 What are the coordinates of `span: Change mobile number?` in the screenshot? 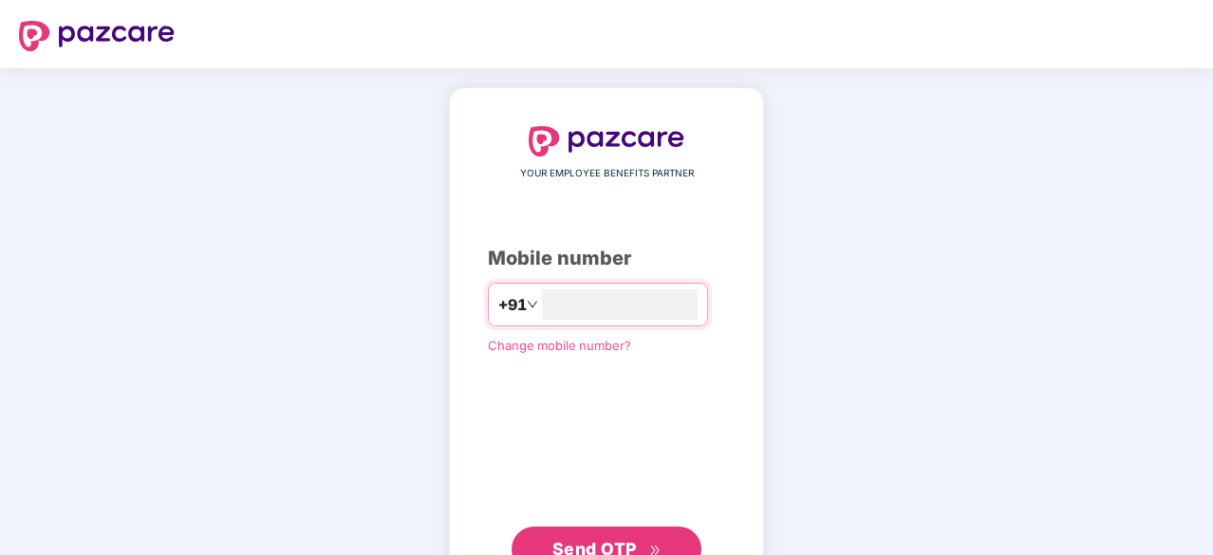 It's located at (559, 346).